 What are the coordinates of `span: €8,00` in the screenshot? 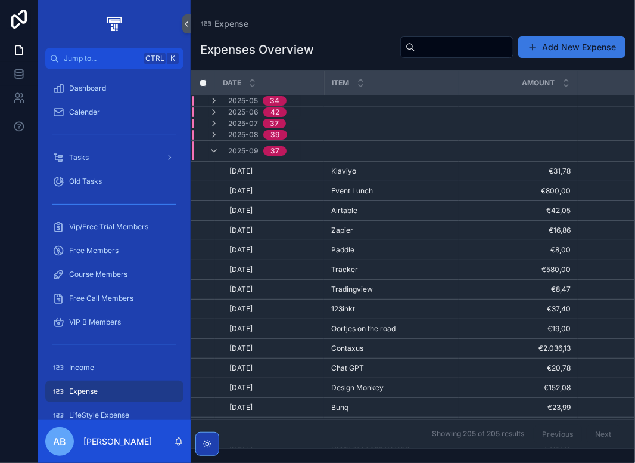 It's located at (519, 250).